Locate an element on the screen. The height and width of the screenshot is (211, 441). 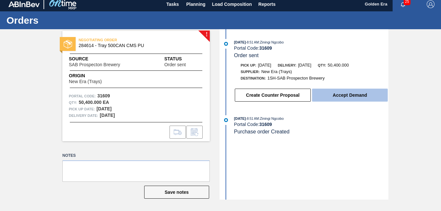
span: SAB Prospecton Brewery is located at coordinates (95, 65).